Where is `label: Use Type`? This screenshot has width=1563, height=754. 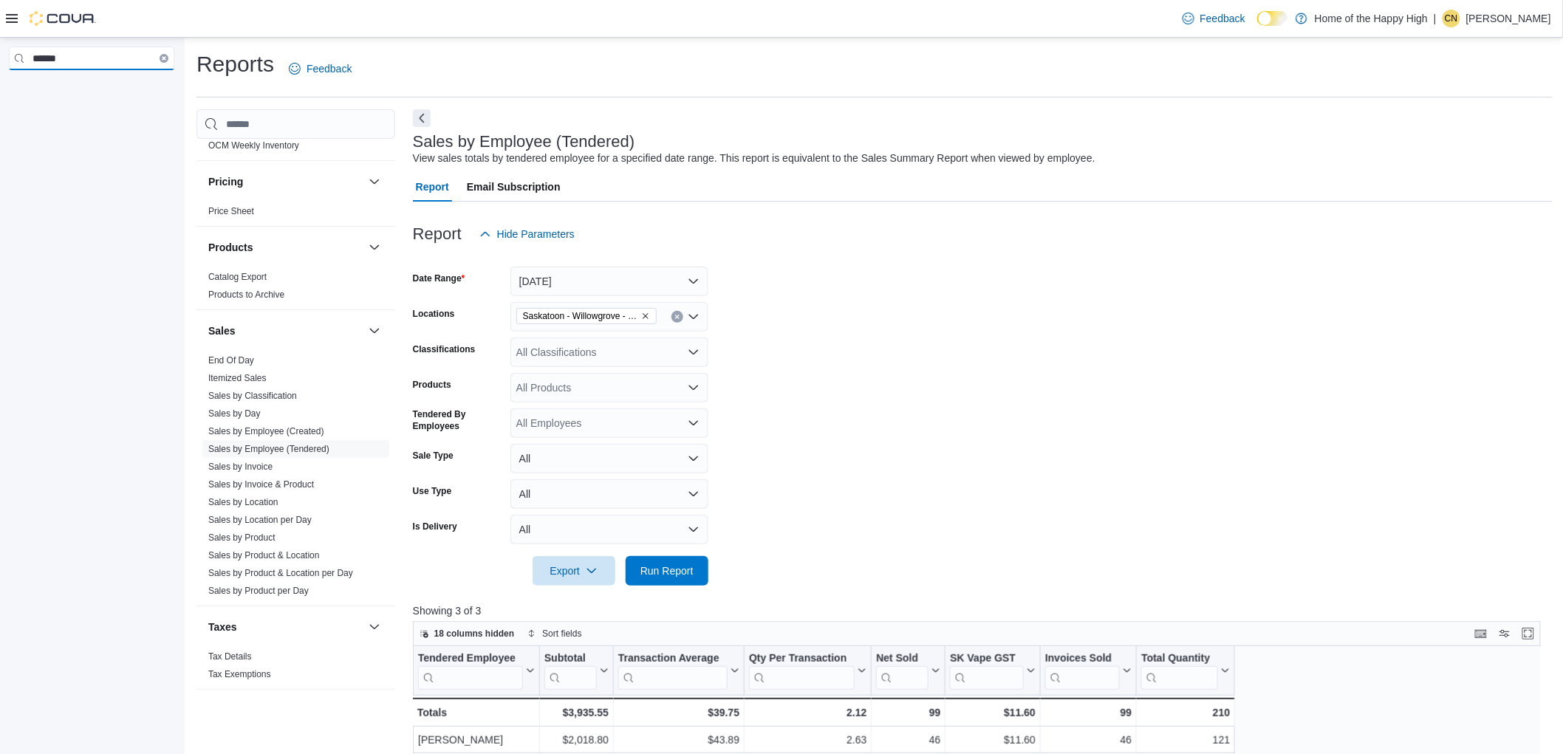
label: Use Type is located at coordinates (432, 491).